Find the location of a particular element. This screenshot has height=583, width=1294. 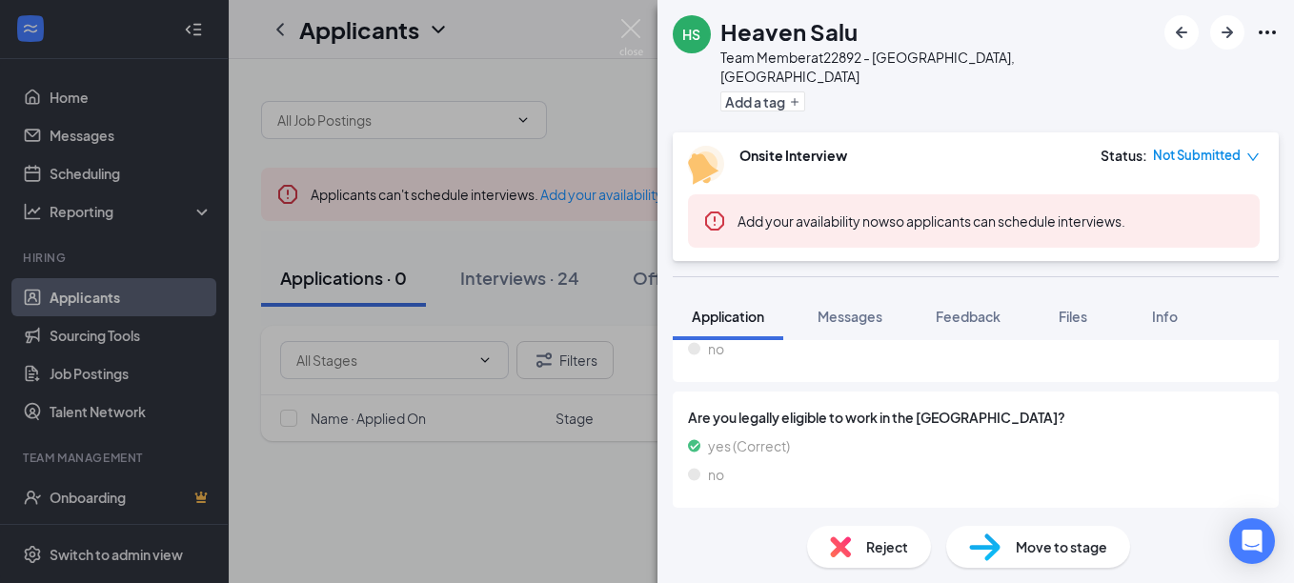

span: Messages is located at coordinates (850, 316).